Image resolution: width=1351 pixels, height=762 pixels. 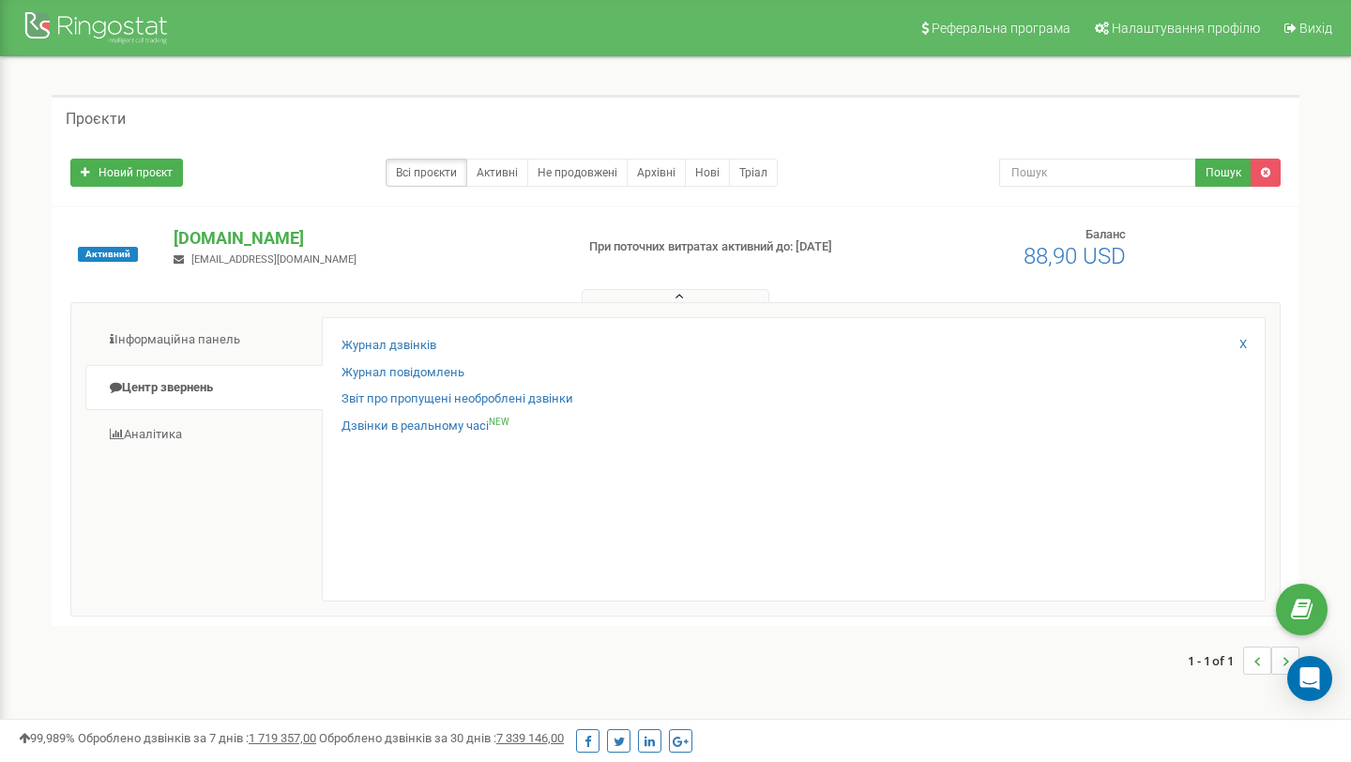 What do you see at coordinates (708, 173) in the screenshot?
I see `a: Нові` at bounding box center [708, 173].